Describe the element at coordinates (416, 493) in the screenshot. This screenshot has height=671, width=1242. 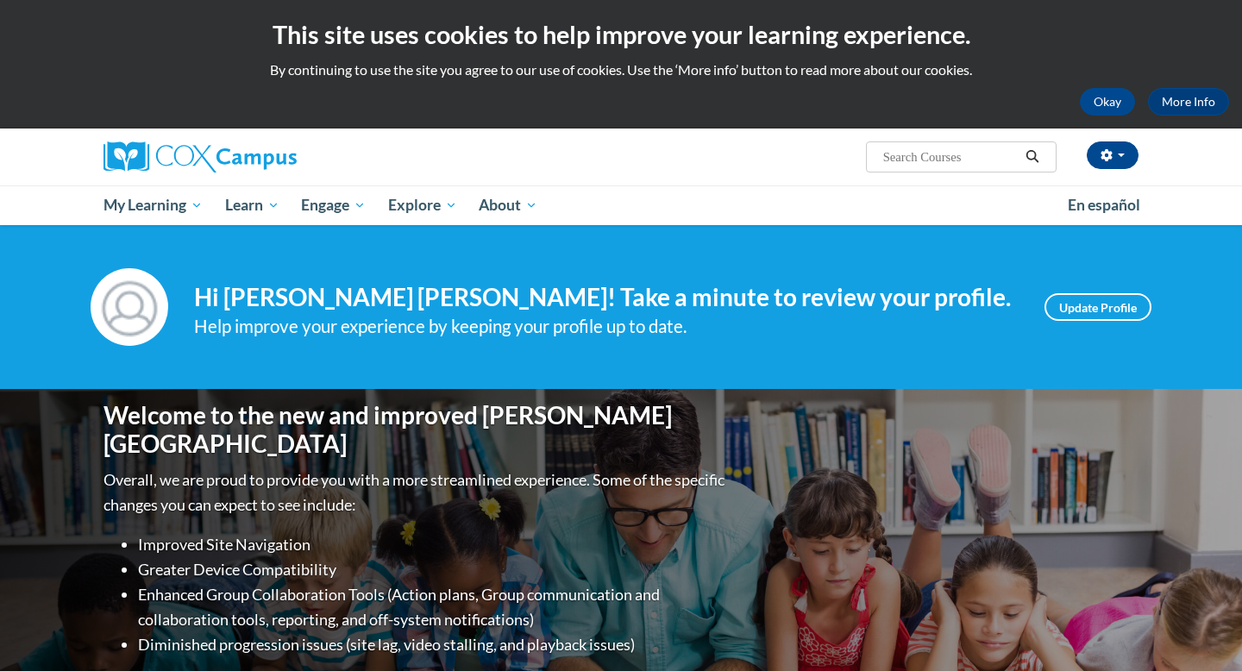
I see `p: Overall, we are proud to provide you with a more streamlined experience. Some of the specific cha...` at that location.